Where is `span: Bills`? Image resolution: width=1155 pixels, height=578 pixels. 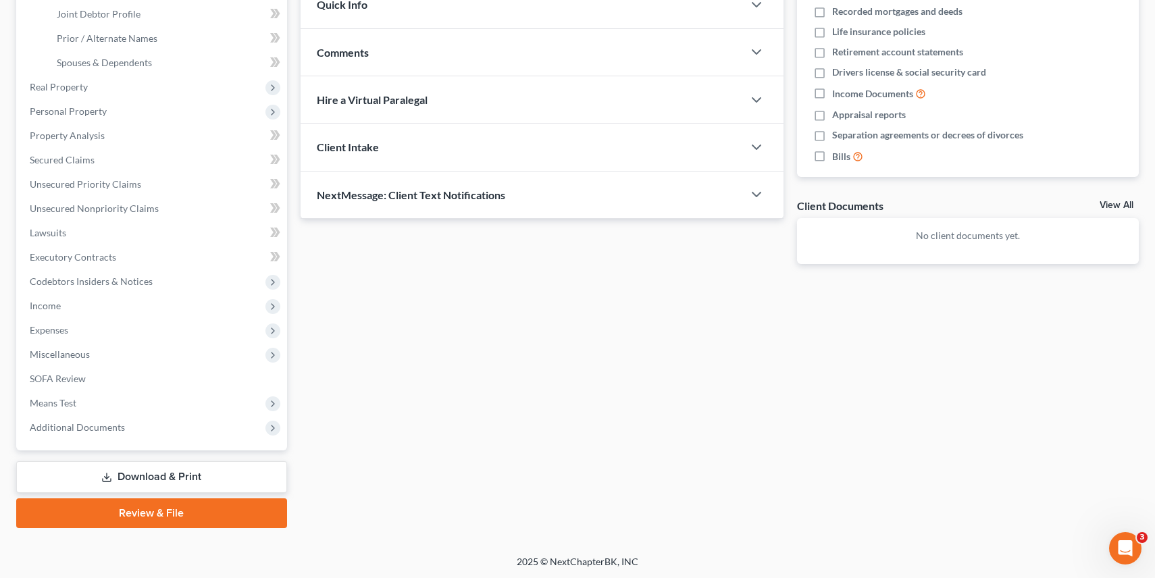 span: Bills is located at coordinates (841, 157).